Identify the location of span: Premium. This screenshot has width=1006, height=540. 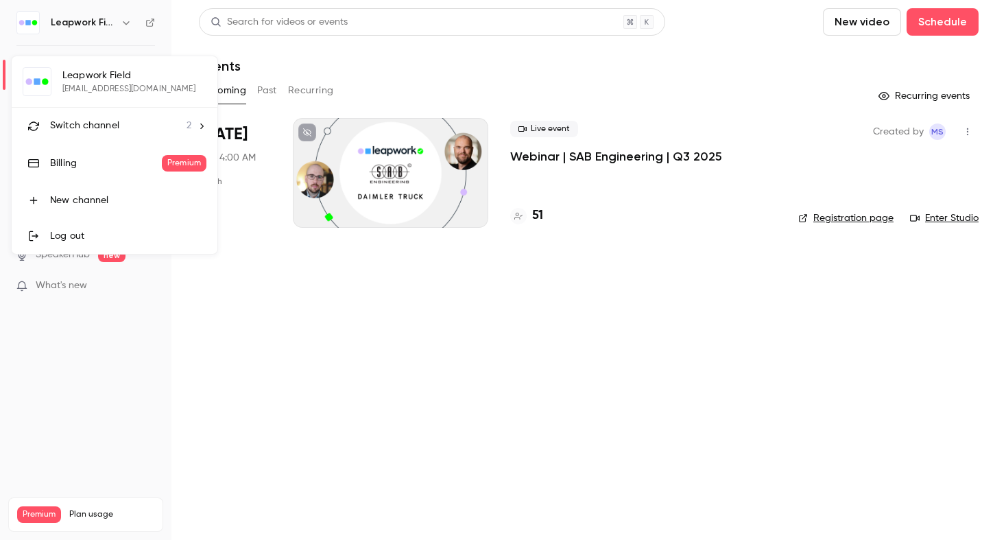
(184, 163).